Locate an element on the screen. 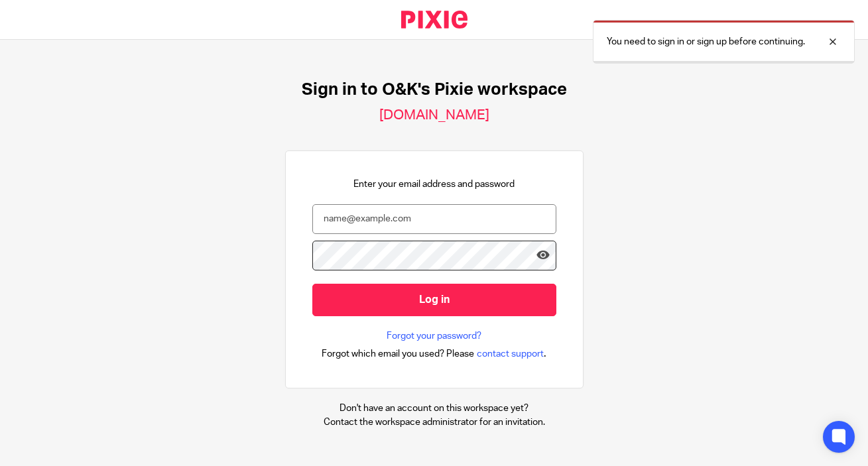 This screenshot has height=466, width=868. input: Log in is located at coordinates (434, 300).